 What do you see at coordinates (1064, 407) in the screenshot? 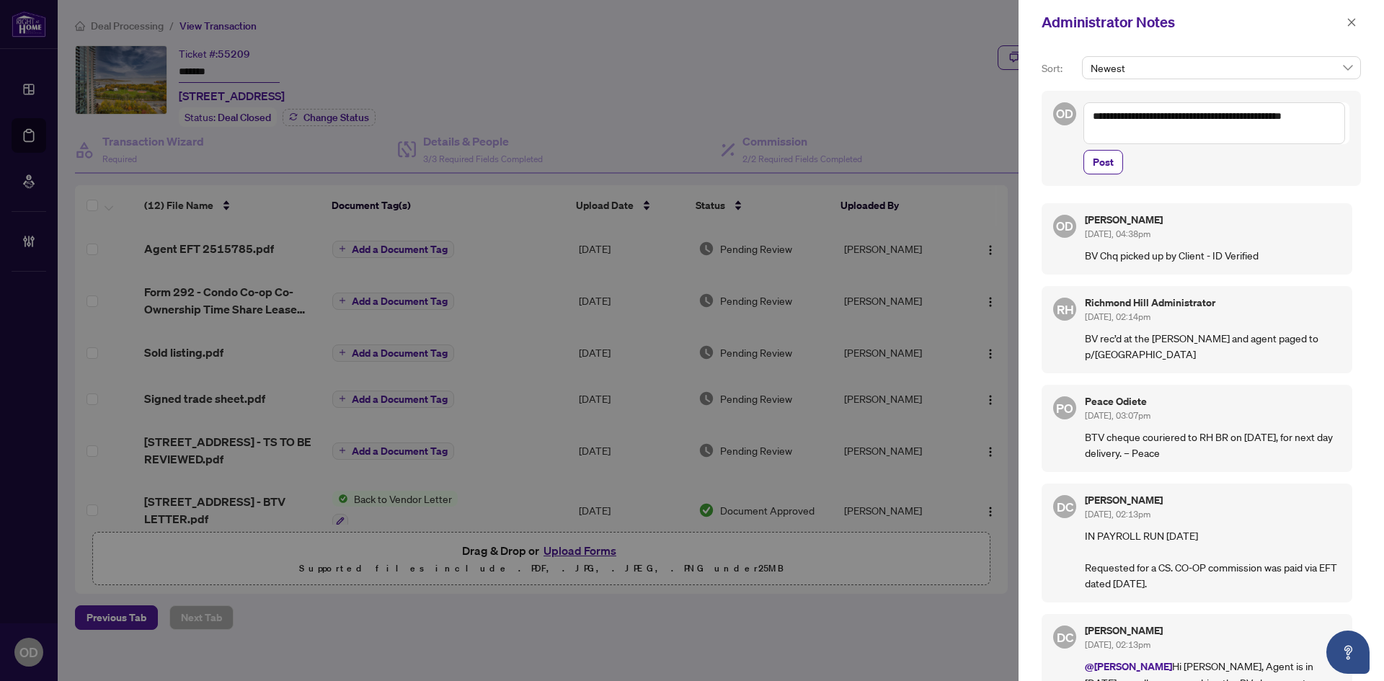
I see `span: PO` at bounding box center [1064, 407].